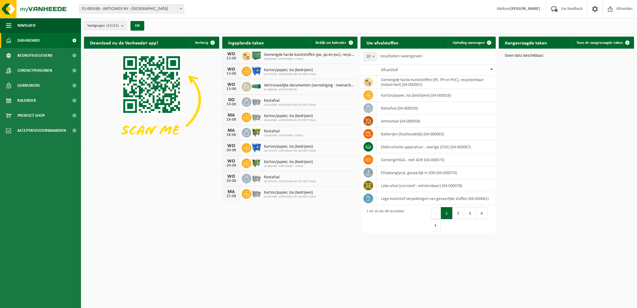 The image size is (637, 308). I want to click on button: Previous, so click(436, 213).